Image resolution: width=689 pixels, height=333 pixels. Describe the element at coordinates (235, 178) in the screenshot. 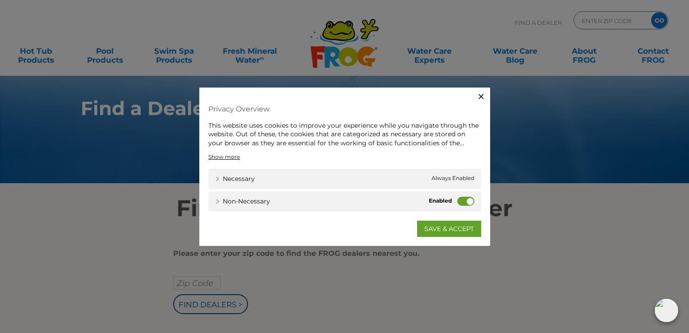

I see `a: Necessary` at that location.